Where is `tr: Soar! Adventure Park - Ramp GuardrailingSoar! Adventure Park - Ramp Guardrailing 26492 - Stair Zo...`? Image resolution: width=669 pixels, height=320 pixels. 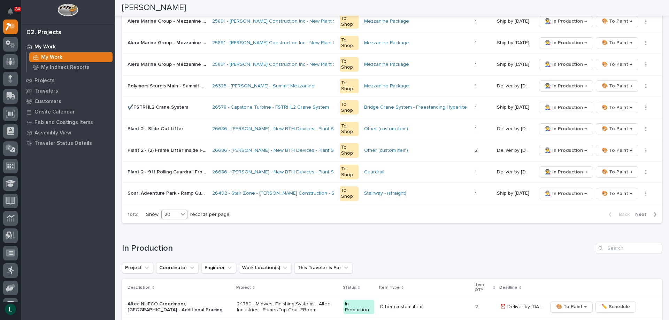 tr: Soar! Adventure Park - Ramp GuardrailingSoar! Adventure Park - Ramp Guardrailing 26492 - Stair Zo... is located at coordinates (392, 194).